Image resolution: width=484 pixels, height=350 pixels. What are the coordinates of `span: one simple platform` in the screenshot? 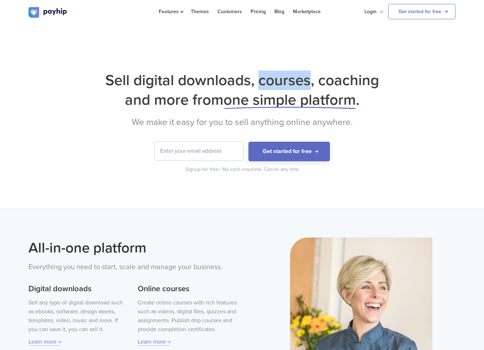 It's located at (290, 100).